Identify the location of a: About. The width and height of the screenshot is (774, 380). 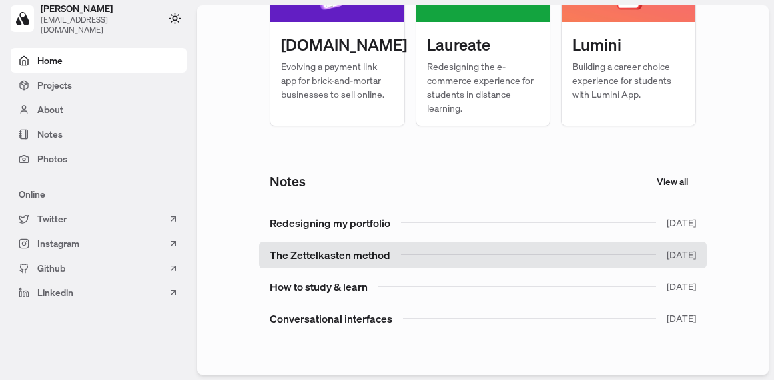
(99, 109).